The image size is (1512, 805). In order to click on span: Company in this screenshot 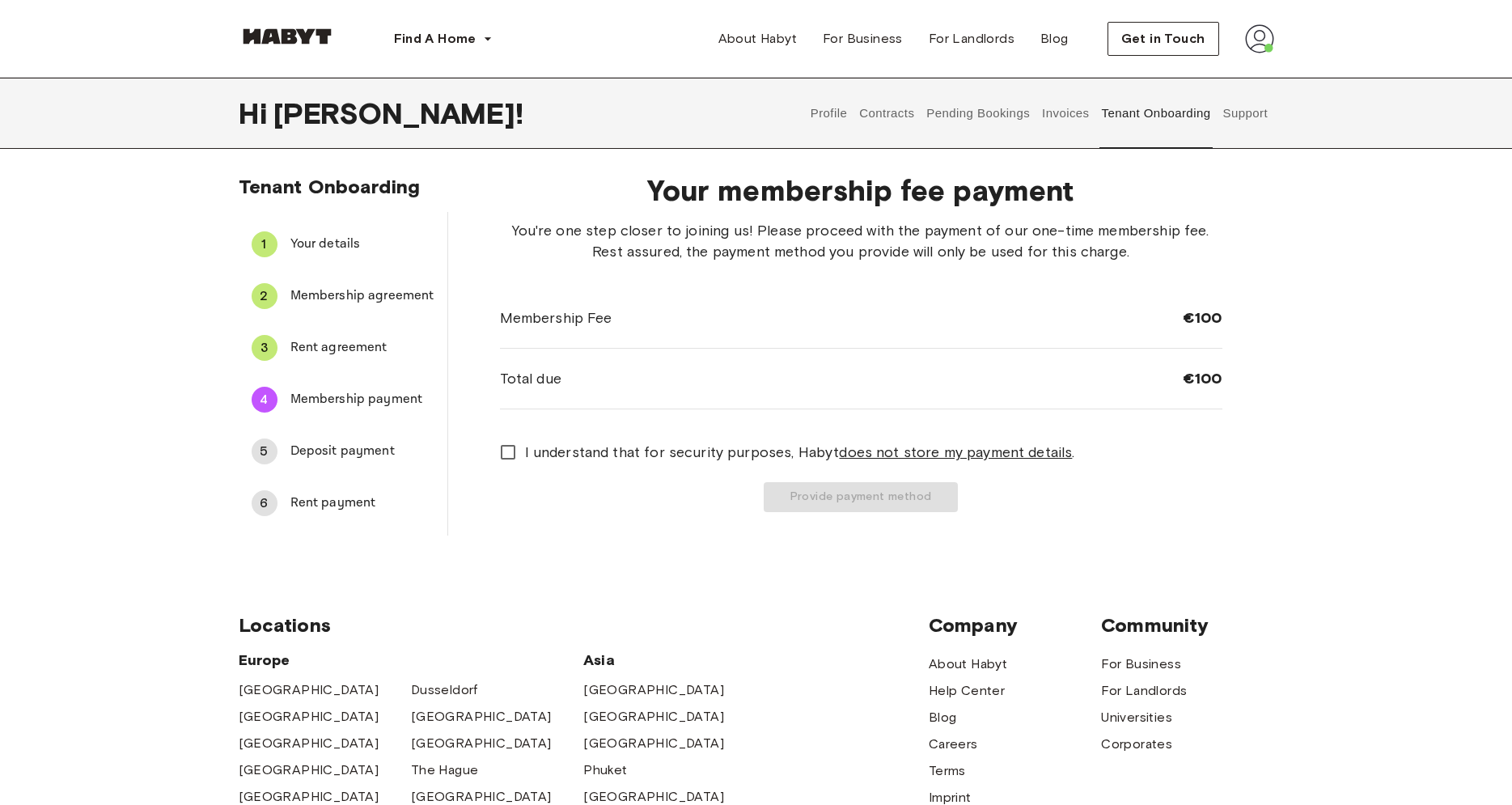, I will do `click(1015, 626)`.